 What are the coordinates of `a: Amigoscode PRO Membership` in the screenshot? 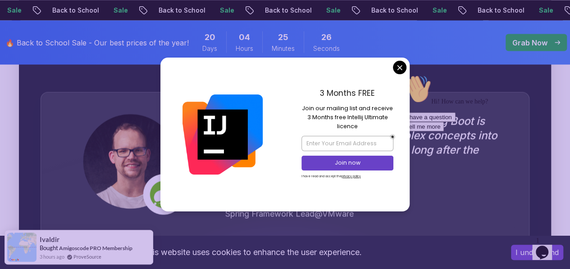 It's located at (96, 248).